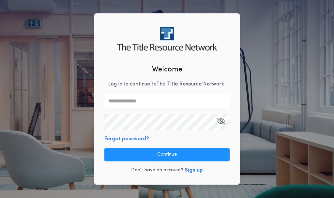 Image resolution: width=334 pixels, height=198 pixels. What do you see at coordinates (167, 154) in the screenshot?
I see `button: Continue` at bounding box center [167, 154].